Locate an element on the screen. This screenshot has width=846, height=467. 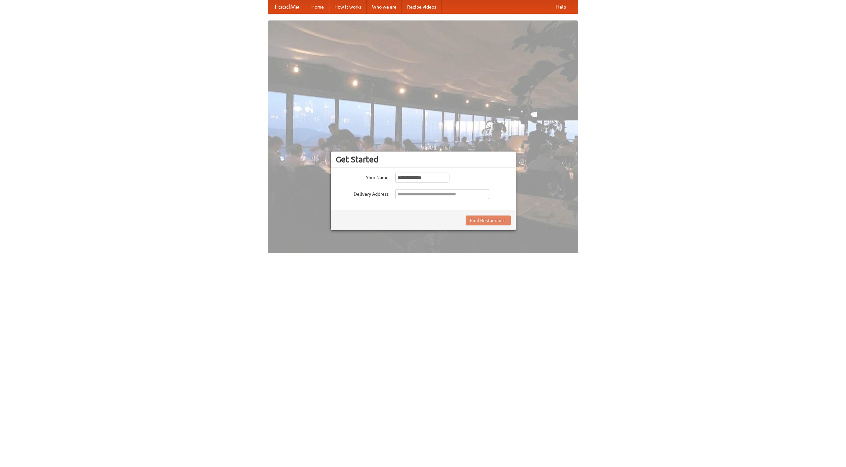
label: Your Name is located at coordinates (362, 177).